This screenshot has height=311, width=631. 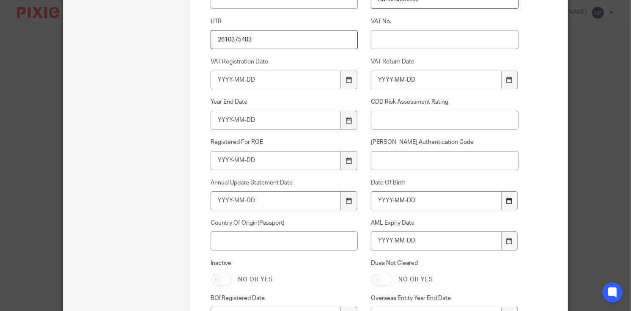 What do you see at coordinates (284, 142) in the screenshot?
I see `label: Registered For ROE` at bounding box center [284, 142].